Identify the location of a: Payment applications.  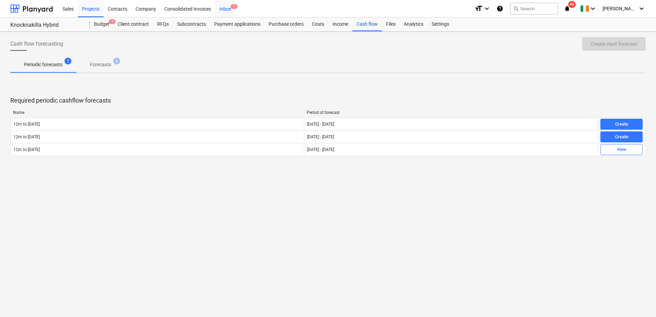
(237, 24).